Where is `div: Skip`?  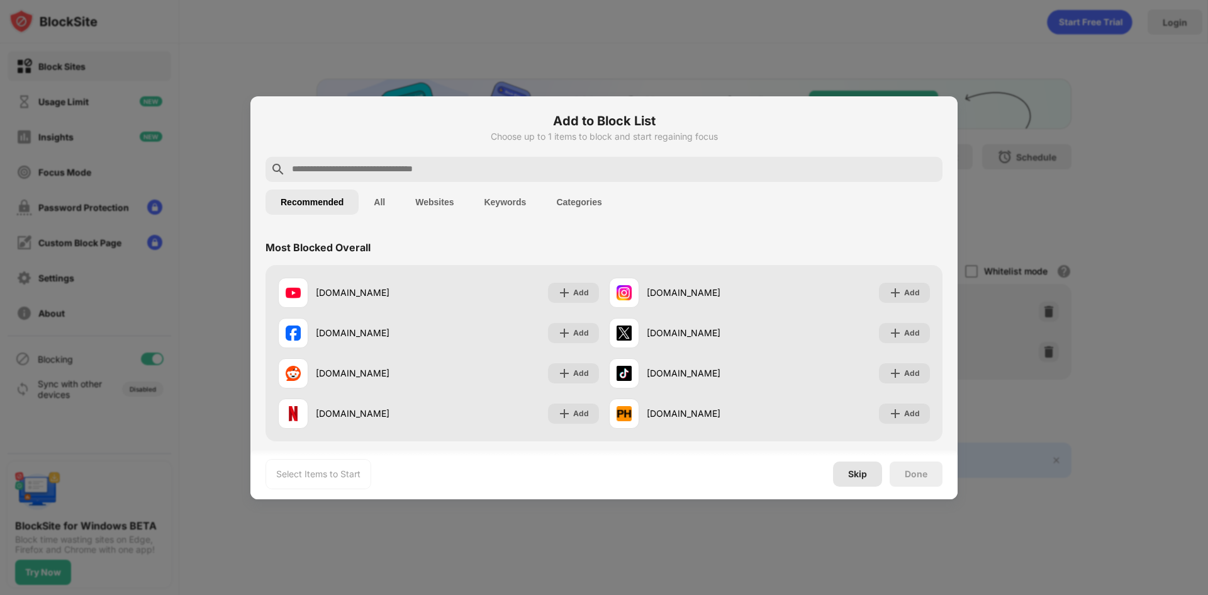
div: Skip is located at coordinates (858, 474).